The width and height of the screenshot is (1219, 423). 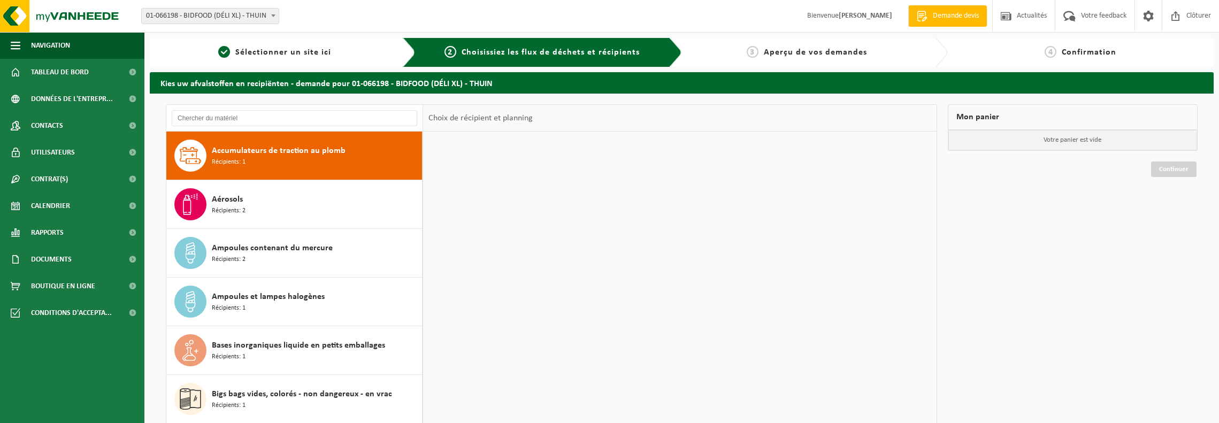 What do you see at coordinates (272, 248) in the screenshot?
I see `span: Ampoules contenant du mercure` at bounding box center [272, 248].